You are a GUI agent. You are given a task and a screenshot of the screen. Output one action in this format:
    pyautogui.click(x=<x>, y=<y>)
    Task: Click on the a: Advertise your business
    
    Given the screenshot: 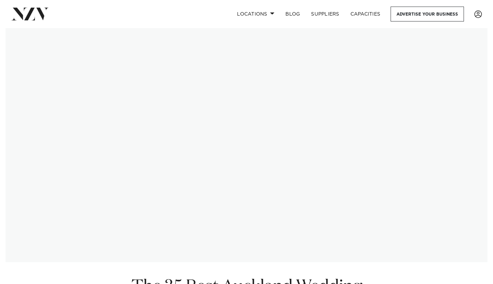 What is the action you would take?
    pyautogui.click(x=427, y=14)
    